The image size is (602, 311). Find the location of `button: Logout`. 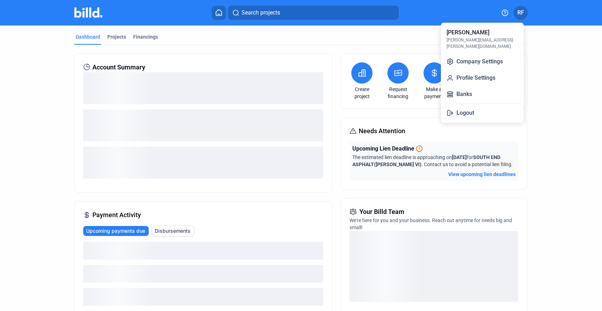

button: Logout is located at coordinates (483, 113).